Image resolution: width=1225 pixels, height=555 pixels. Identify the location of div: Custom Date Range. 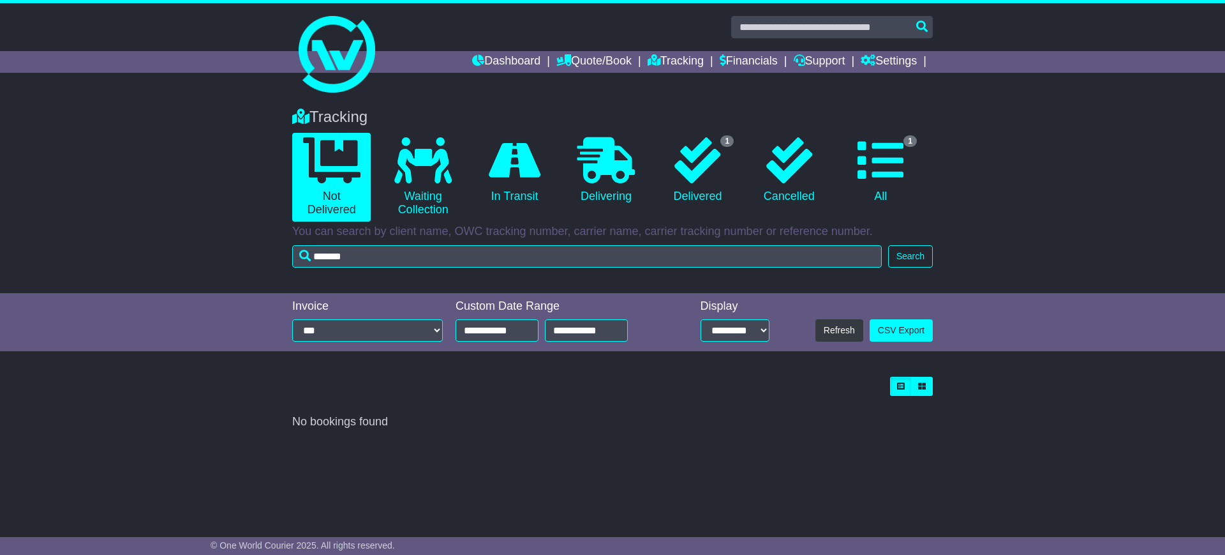
(558, 306).